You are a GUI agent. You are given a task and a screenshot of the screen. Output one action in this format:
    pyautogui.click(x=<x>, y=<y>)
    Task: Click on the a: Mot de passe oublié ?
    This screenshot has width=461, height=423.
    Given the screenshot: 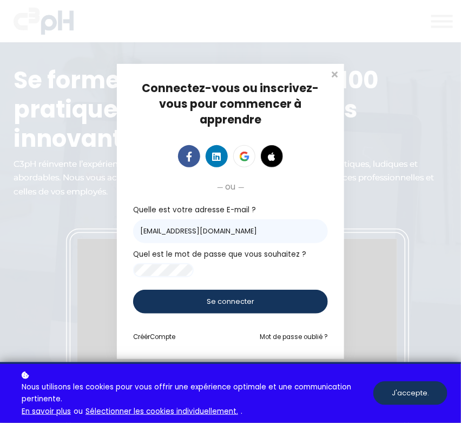 What is the action you would take?
    pyautogui.click(x=294, y=336)
    